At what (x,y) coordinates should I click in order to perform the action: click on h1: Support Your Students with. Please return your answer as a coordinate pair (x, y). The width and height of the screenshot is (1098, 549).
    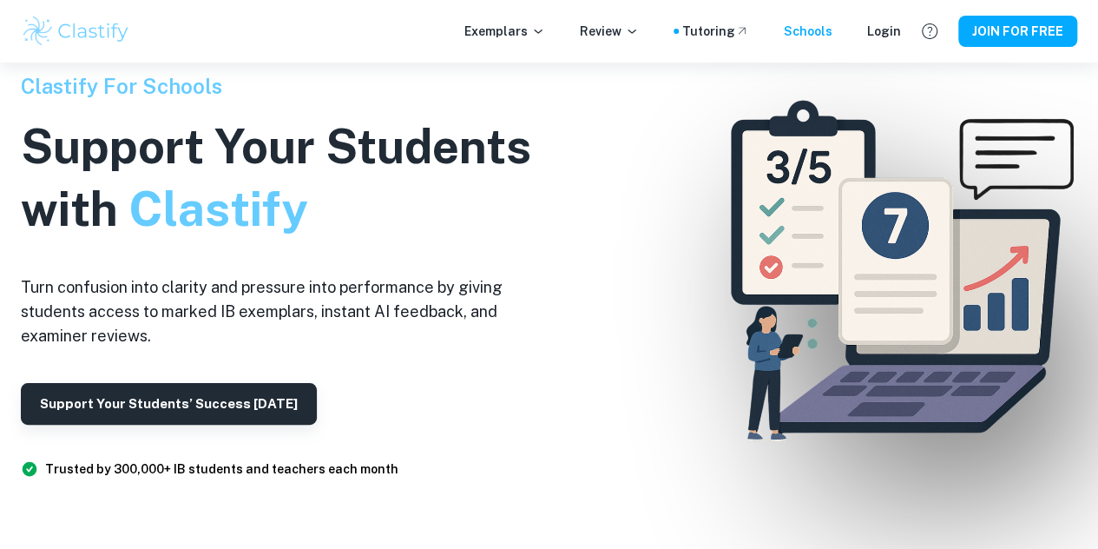
    Looking at the image, I should click on (290, 178).